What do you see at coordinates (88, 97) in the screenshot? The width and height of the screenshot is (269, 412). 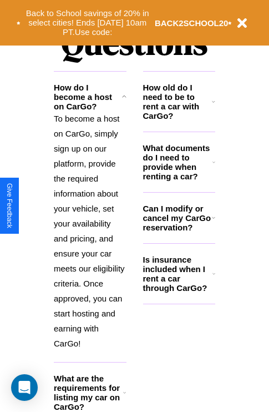 I see `h3: How do I become a host on CarGo?` at bounding box center [88, 97].